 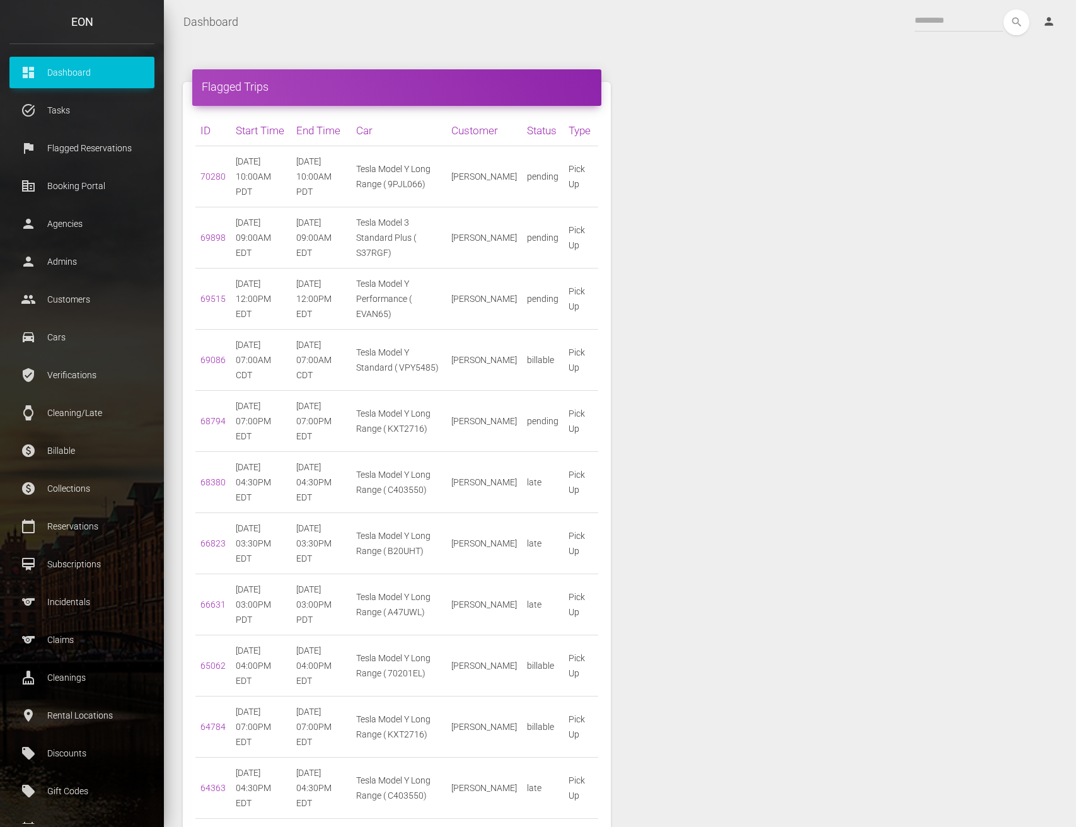 What do you see at coordinates (82, 488) in the screenshot?
I see `a: paid Collections` at bounding box center [82, 488].